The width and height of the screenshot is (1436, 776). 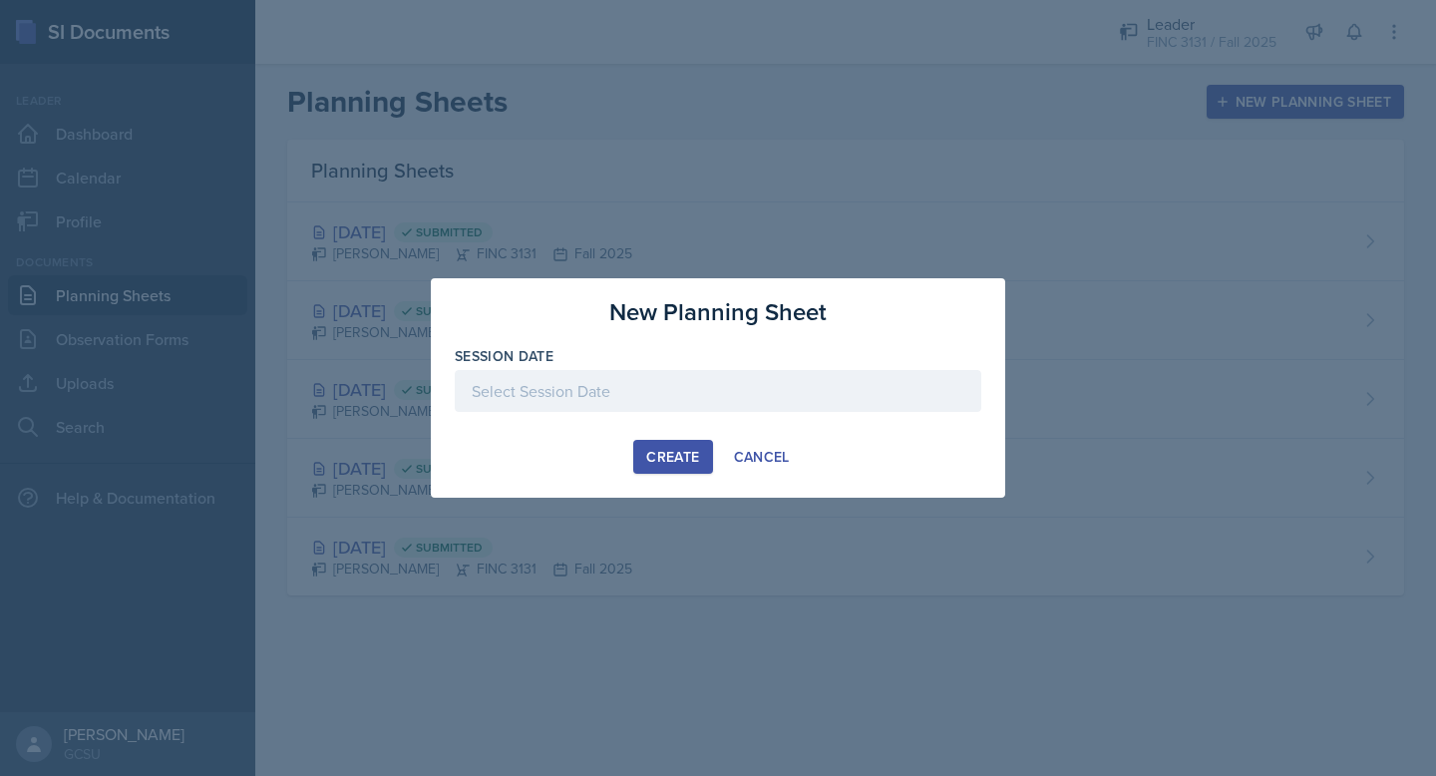 I want to click on h3: New Planning Sheet, so click(x=718, y=312).